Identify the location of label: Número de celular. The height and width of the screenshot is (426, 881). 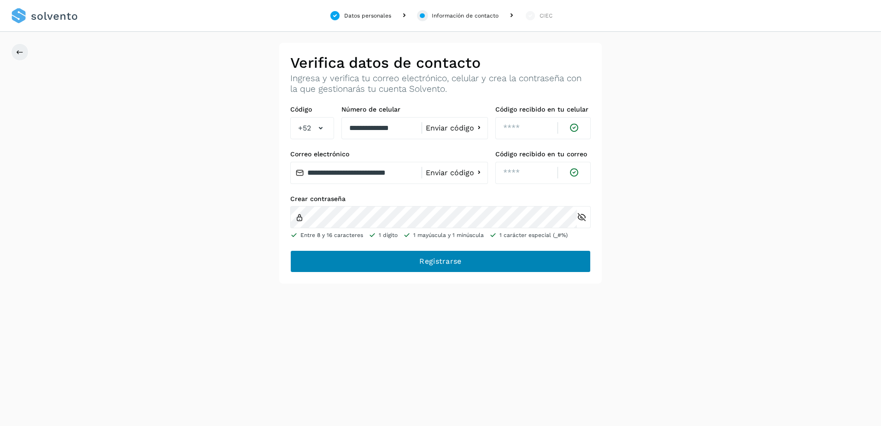
(415, 109).